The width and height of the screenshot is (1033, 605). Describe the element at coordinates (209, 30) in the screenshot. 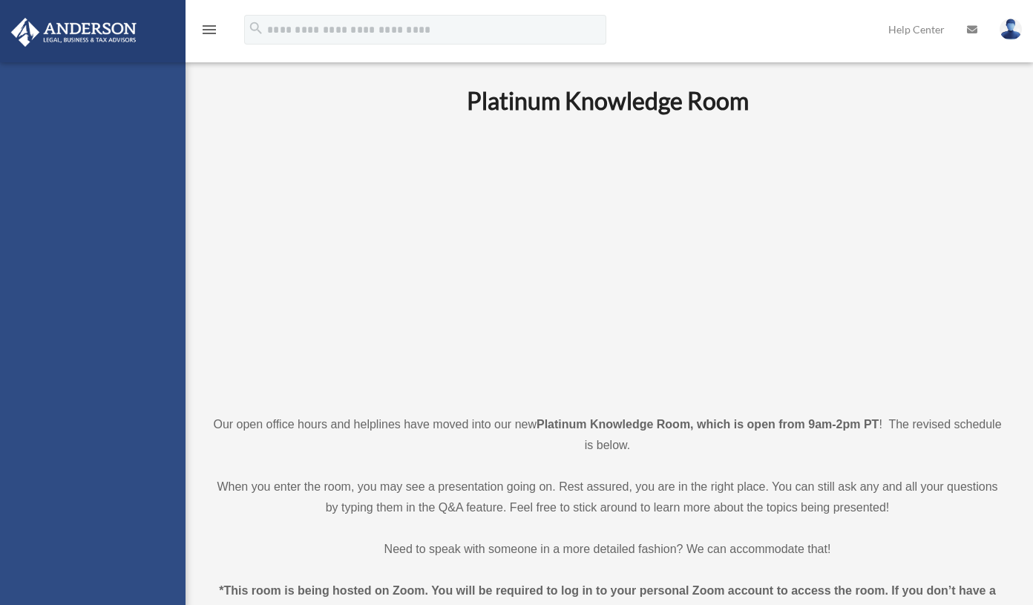

I see `i: menu` at that location.